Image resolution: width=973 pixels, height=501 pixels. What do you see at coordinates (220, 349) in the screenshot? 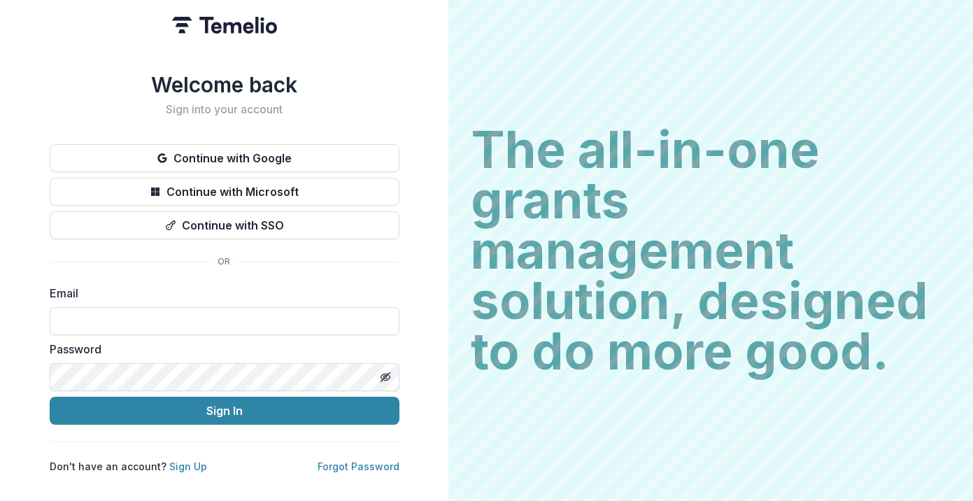
I see `label: Password` at bounding box center [220, 349].